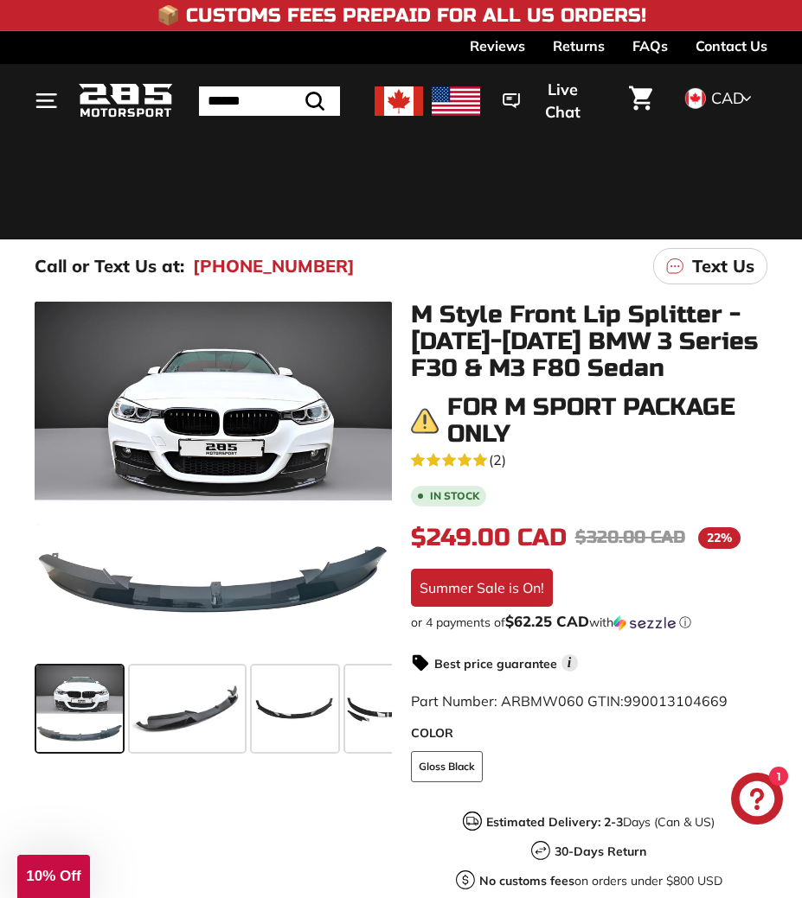  I want to click on strong: Best price guarantee, so click(495, 664).